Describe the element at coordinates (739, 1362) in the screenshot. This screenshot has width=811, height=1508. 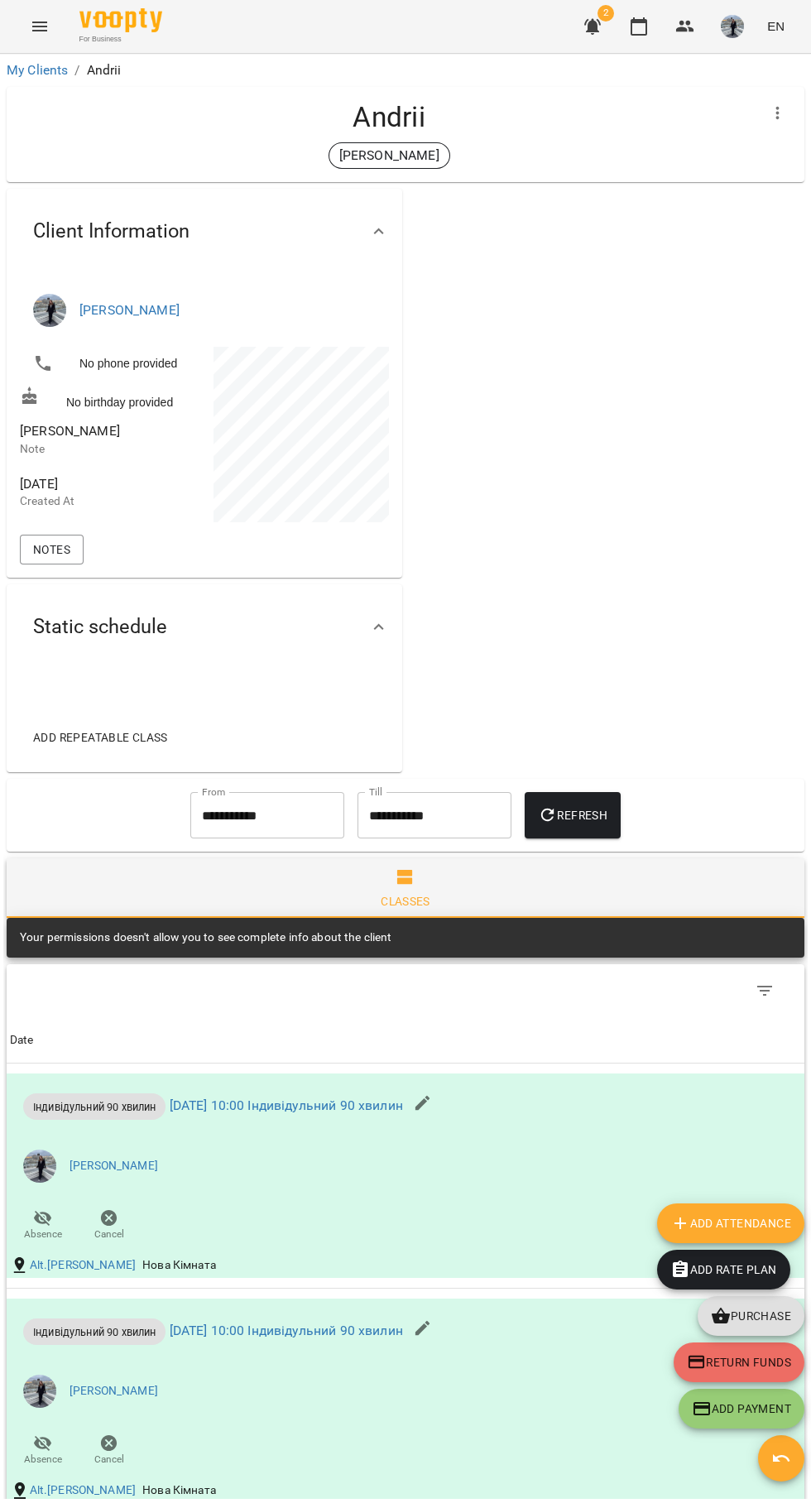
I see `span: Return funds` at that location.